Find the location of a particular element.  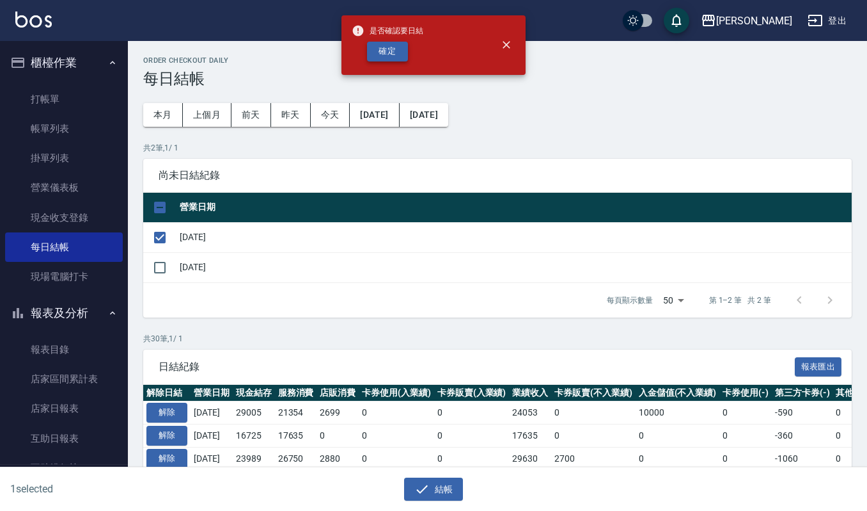

th: 入金儲值(不入業績) is located at coordinates (678, 393).